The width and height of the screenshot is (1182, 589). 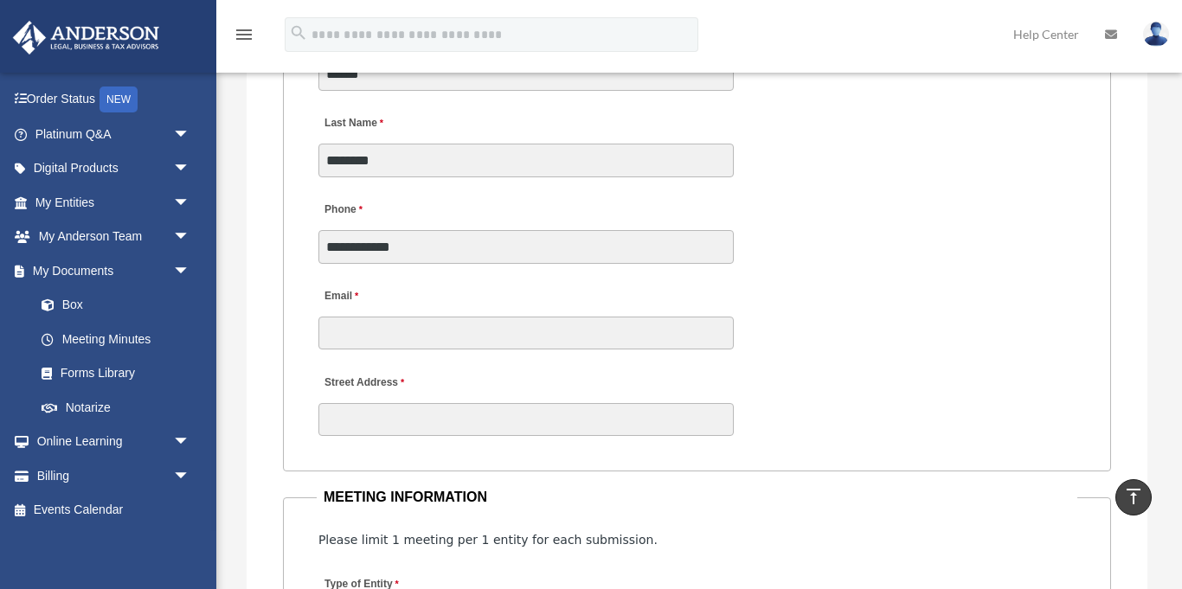 I want to click on a: Notarize, so click(x=120, y=408).